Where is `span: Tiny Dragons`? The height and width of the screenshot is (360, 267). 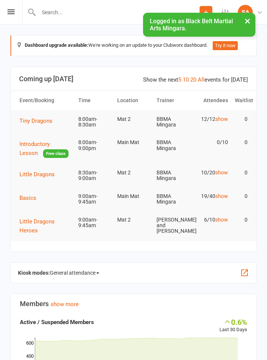 span: Tiny Dragons is located at coordinates (36, 121).